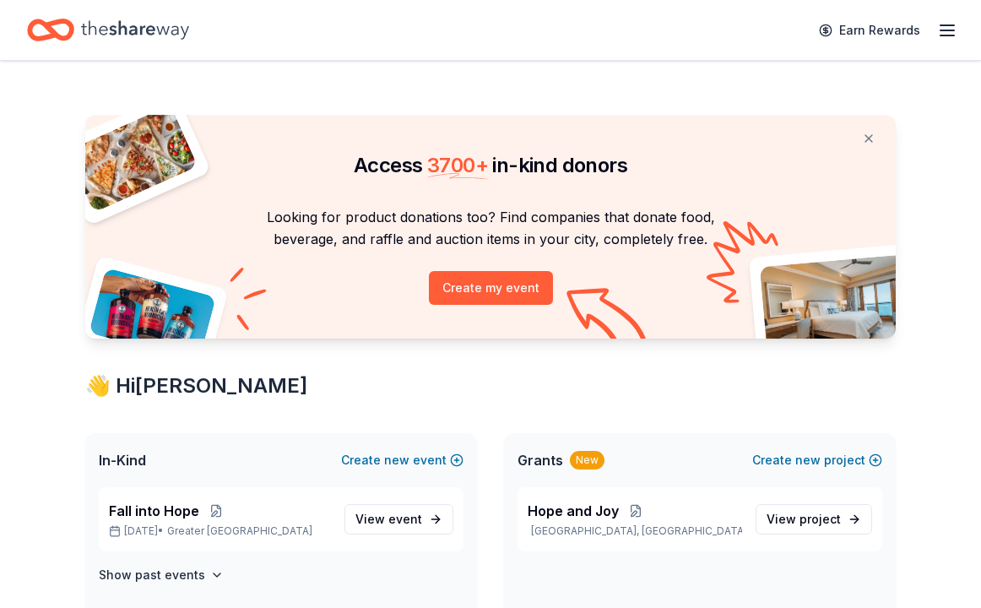 The image size is (981, 608). What do you see at coordinates (819, 518) in the screenshot?
I see `span: project` at bounding box center [819, 518].